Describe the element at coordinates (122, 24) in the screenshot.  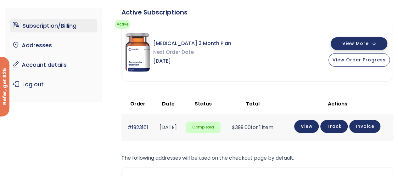
I see `span: Active` at that location.